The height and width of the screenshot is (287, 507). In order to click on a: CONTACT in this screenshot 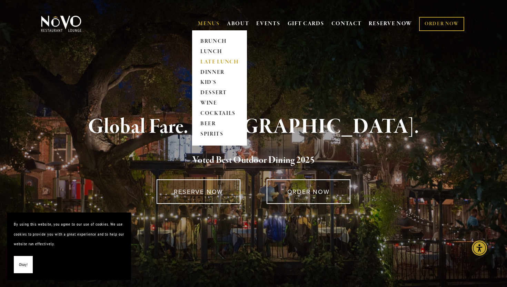, I will do `click(347, 24)`.